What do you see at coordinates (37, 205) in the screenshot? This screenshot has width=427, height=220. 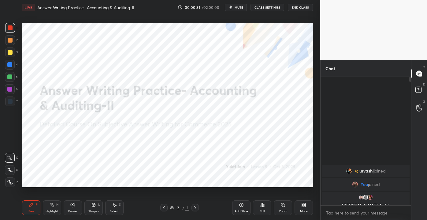 I see `div: P` at bounding box center [37, 205].